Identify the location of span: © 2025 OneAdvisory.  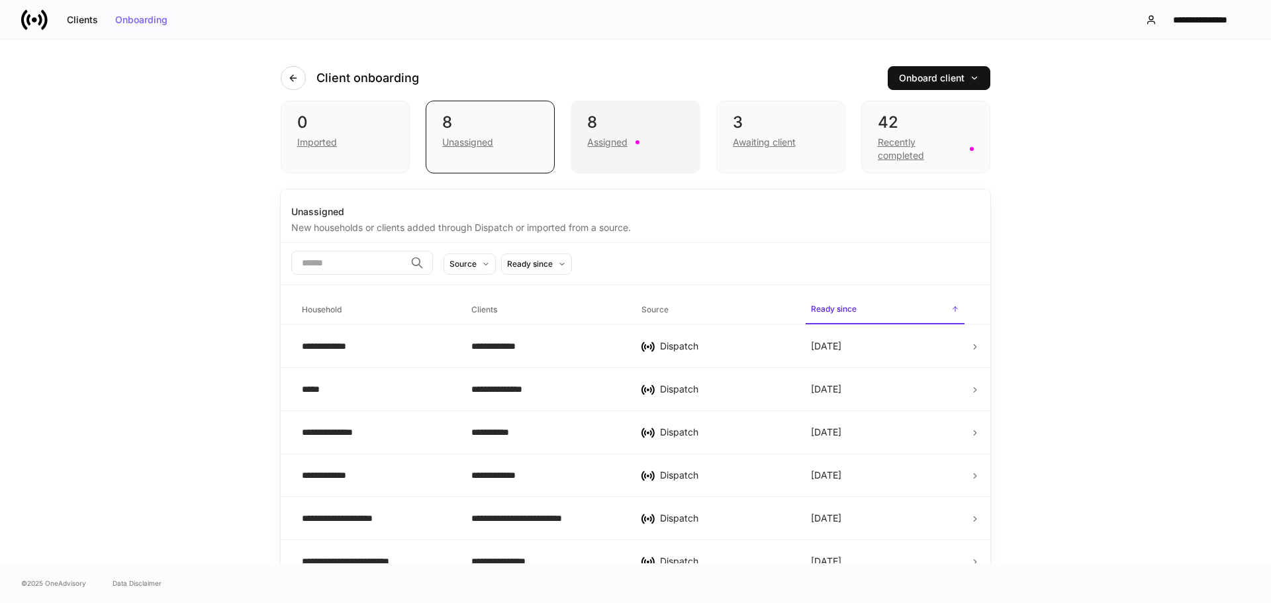
(54, 583).